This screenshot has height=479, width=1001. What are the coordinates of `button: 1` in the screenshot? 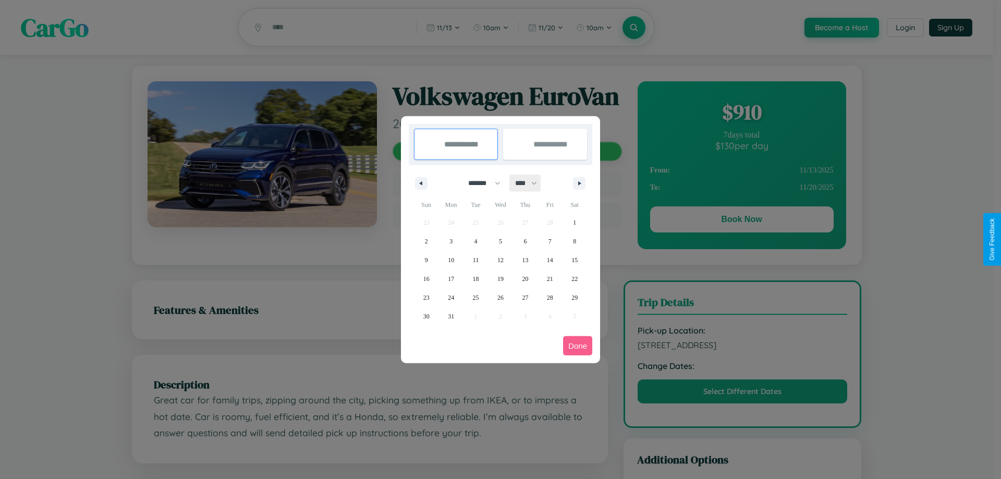 It's located at (575, 223).